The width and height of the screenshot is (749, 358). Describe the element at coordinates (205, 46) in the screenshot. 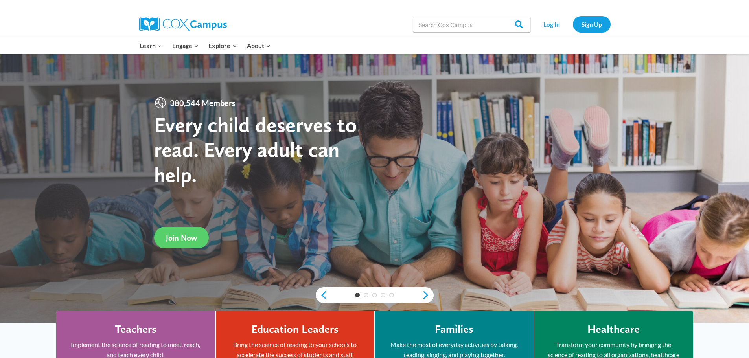

I see `nav: Primary Navigation` at that location.